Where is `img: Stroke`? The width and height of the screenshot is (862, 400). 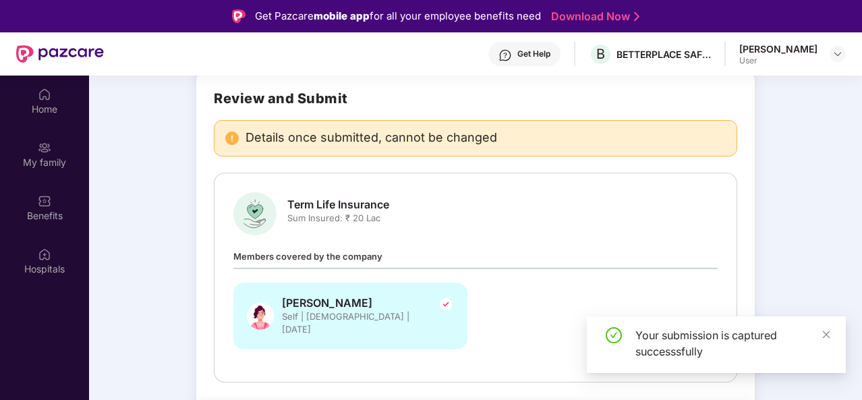
img: Stroke is located at coordinates (636, 16).